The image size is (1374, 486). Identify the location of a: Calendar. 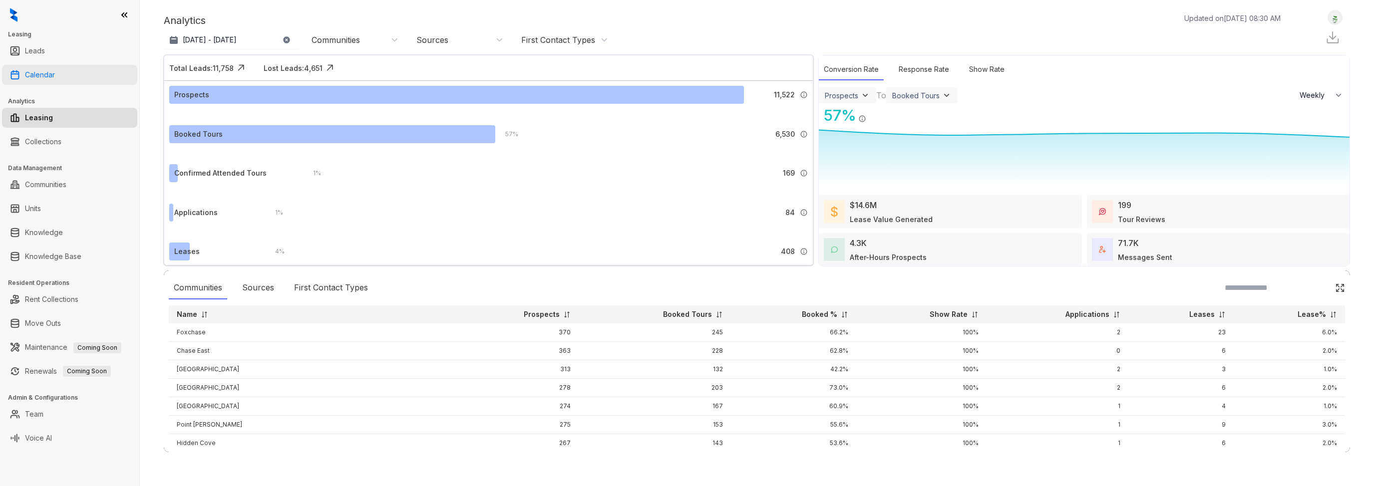
(40, 75).